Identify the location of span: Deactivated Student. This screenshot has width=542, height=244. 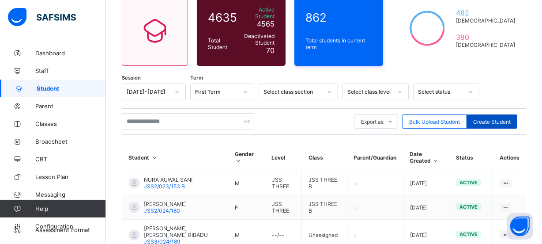
(259, 39).